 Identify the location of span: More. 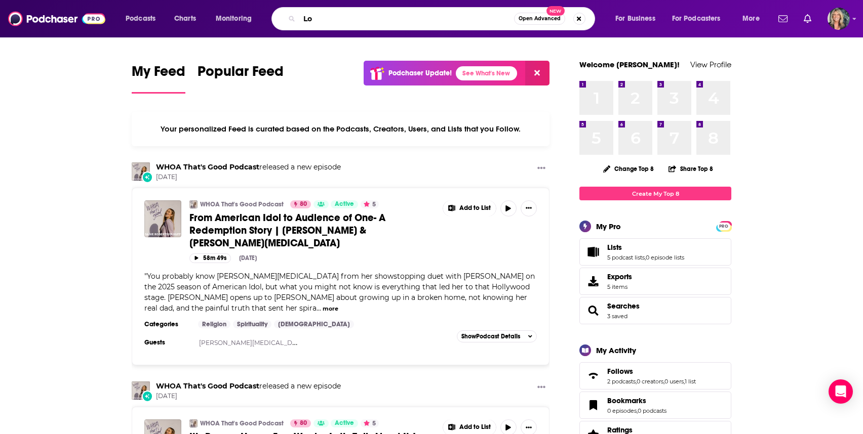
(751, 19).